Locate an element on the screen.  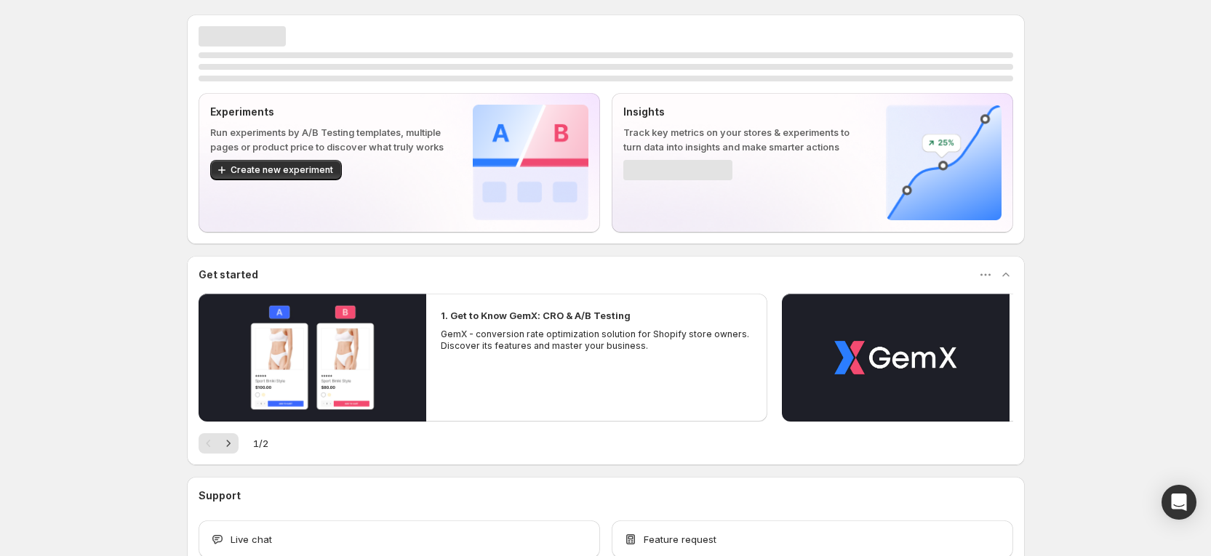
p: Track key metrics on your stores & experiments to turn data into insights and make smarter actions is located at coordinates (742, 140).